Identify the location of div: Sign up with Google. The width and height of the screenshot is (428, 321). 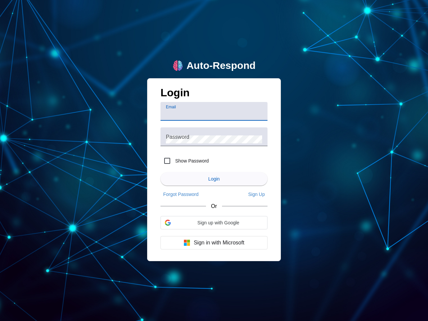
(214, 223).